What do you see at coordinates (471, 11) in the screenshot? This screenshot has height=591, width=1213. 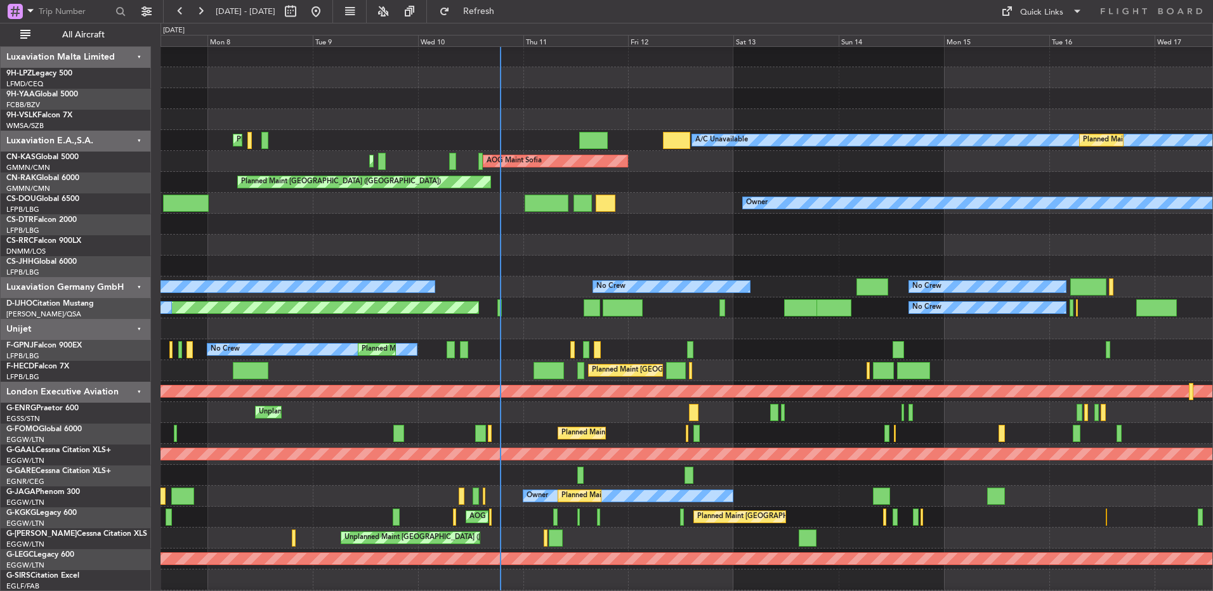 I see `button: Refresh` at bounding box center [471, 11].